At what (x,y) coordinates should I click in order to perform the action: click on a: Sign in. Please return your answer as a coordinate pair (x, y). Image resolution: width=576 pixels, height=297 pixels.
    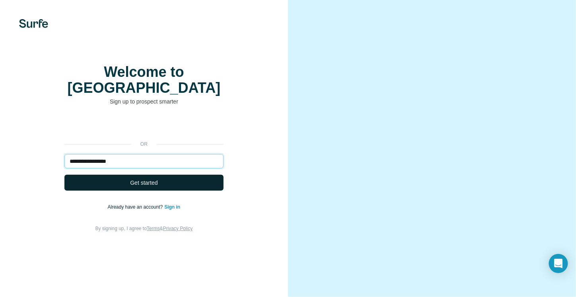
    Looking at the image, I should click on (172, 207).